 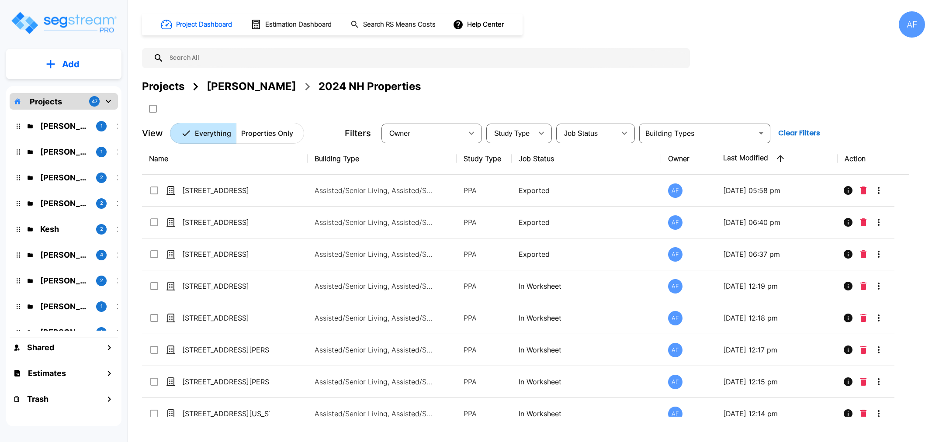 I want to click on p: 4, so click(x=101, y=255).